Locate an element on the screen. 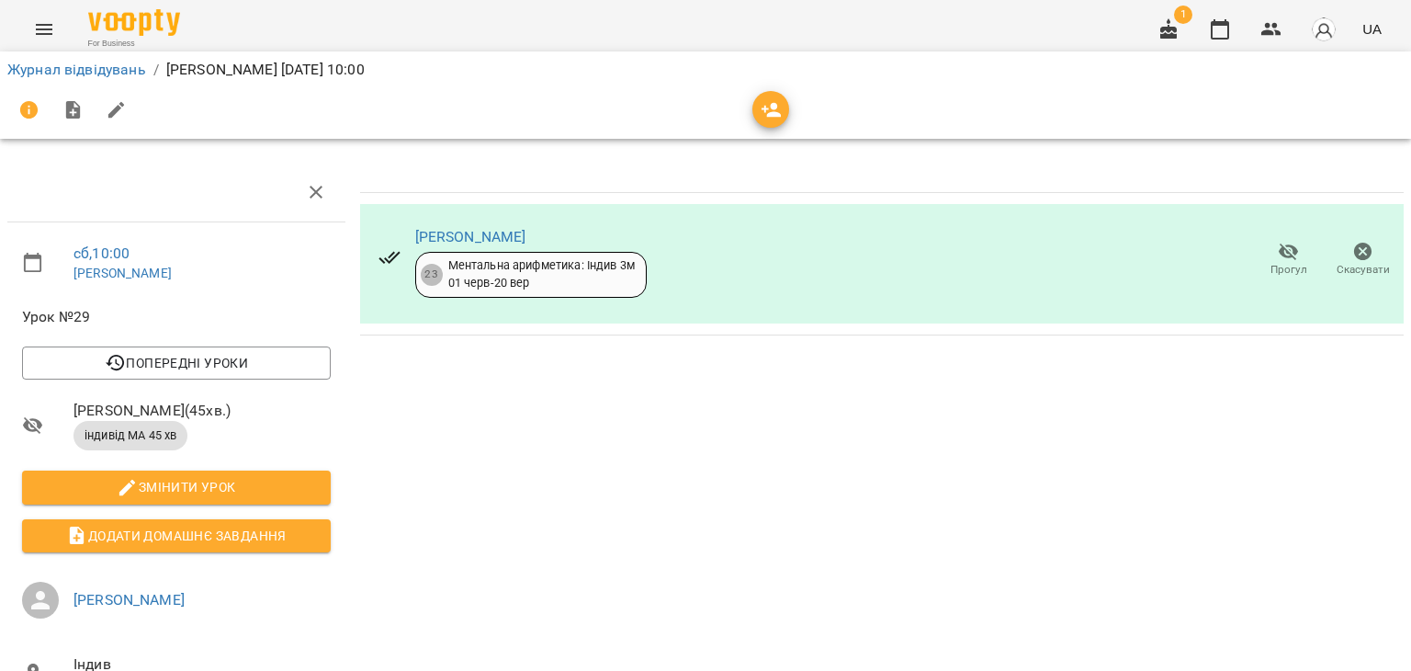 This screenshot has height=671, width=1411. button: Скасувати is located at coordinates (1362, 260).